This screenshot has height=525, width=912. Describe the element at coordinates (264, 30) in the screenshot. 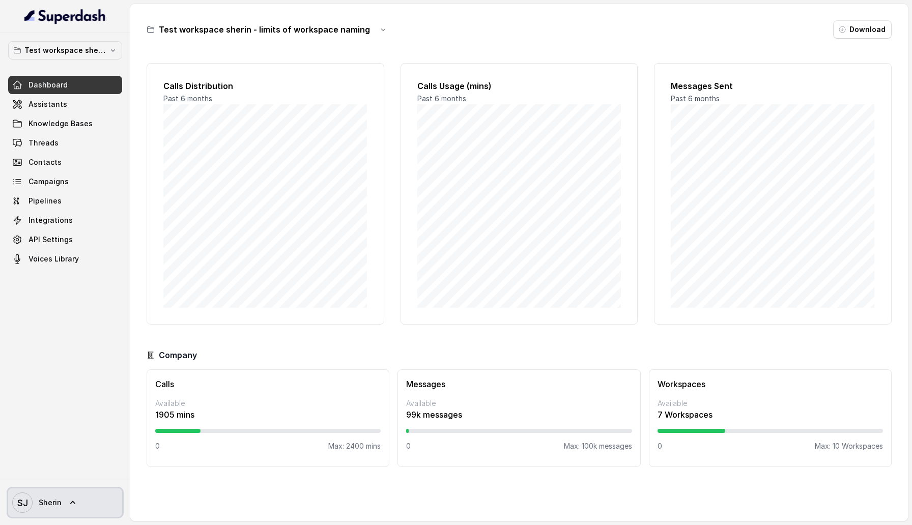

I see `h3: Test workspace sherin - limits of workspace naming` at that location.